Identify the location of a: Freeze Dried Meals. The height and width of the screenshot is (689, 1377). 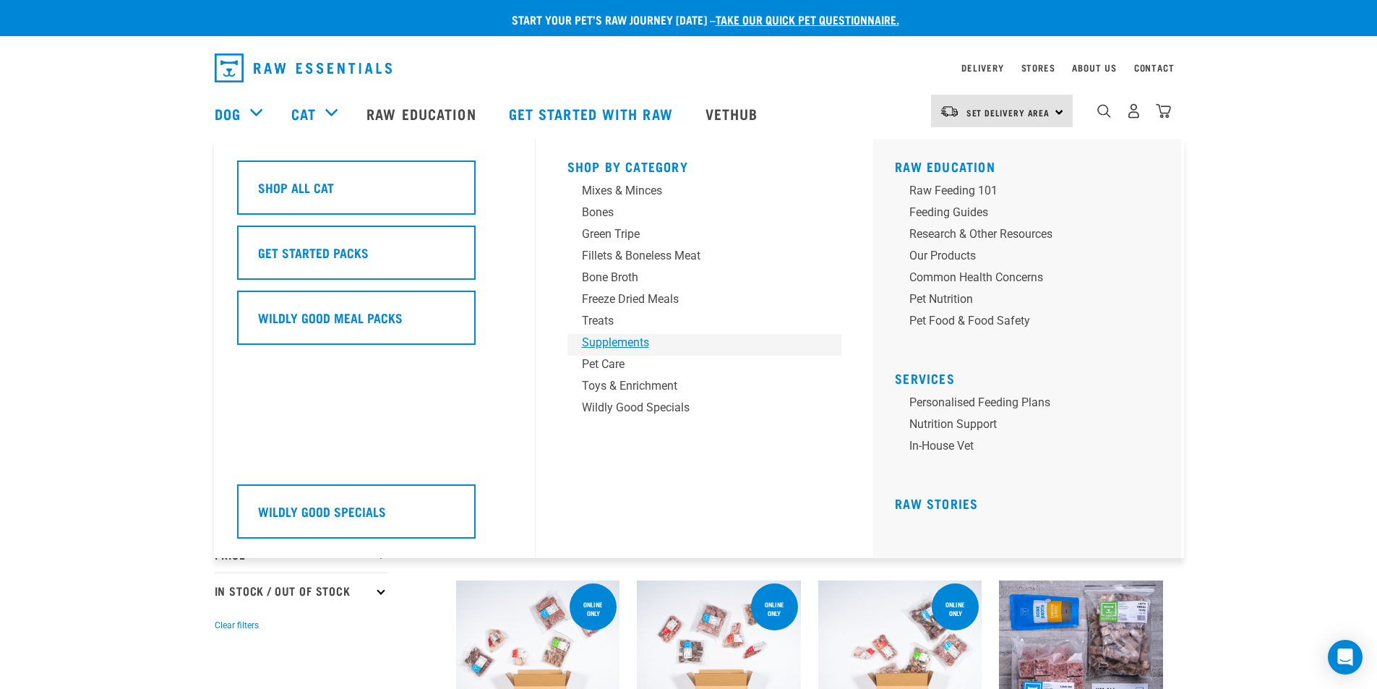
(705, 301).